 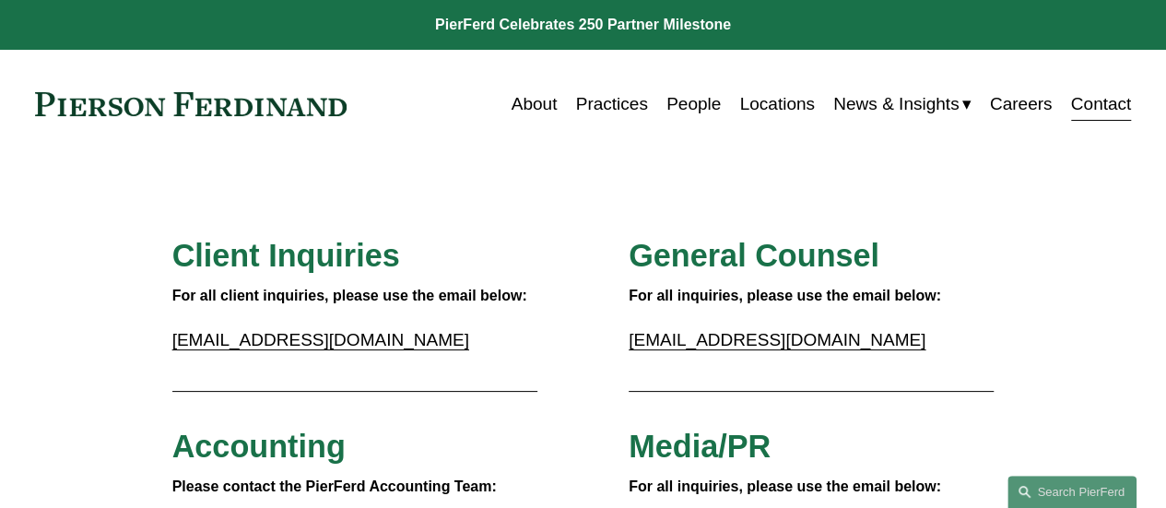 What do you see at coordinates (286, 255) in the screenshot?
I see `span: Client Inquiries` at bounding box center [286, 255].